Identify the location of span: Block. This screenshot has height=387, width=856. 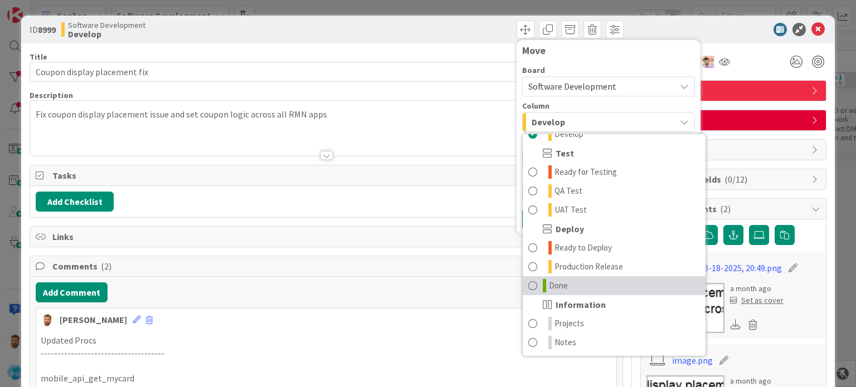
(734, 150).